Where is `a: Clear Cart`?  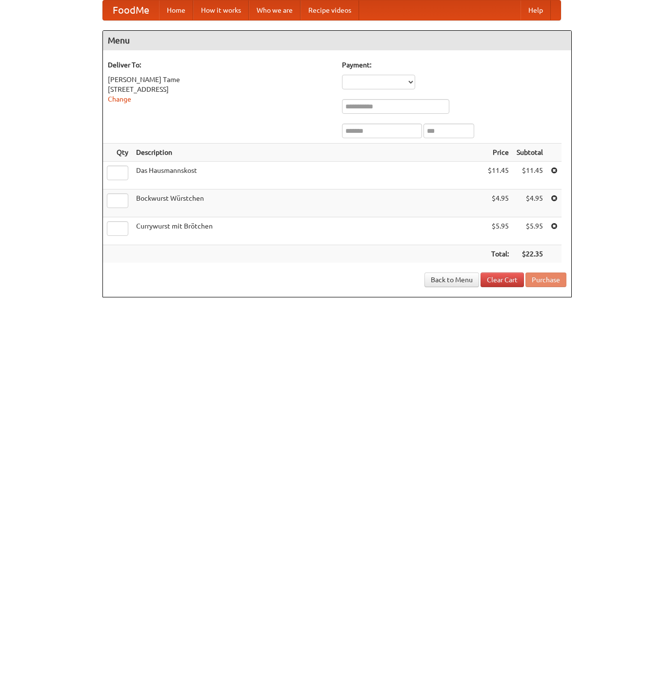
a: Clear Cart is located at coordinates (502, 280).